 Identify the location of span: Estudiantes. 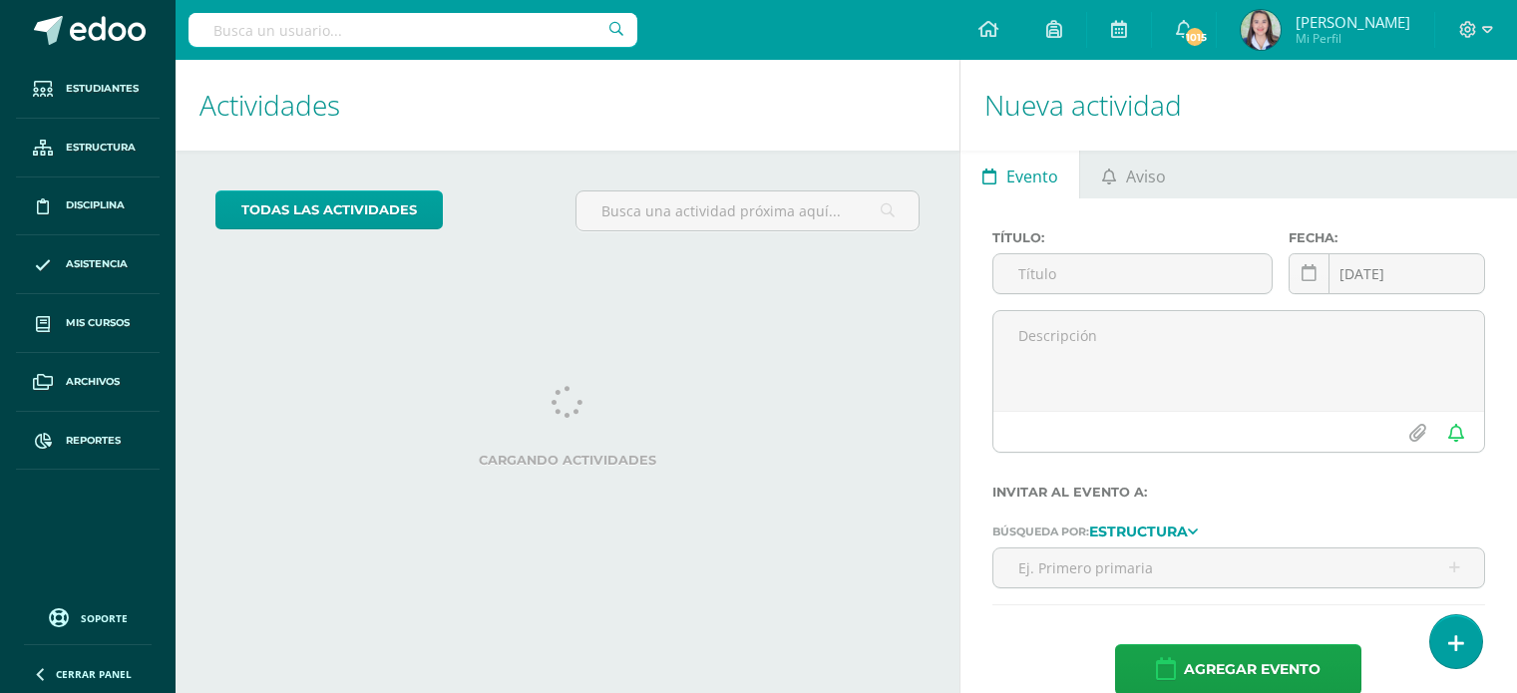
(102, 89).